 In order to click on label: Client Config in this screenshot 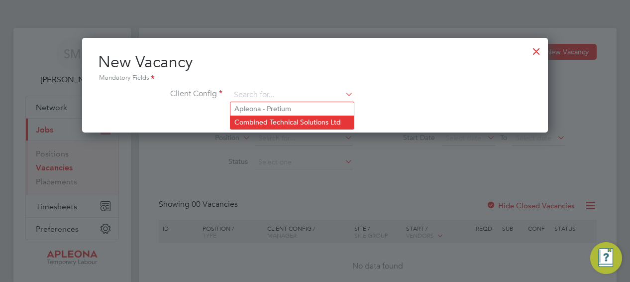, I will do `click(160, 94)`.